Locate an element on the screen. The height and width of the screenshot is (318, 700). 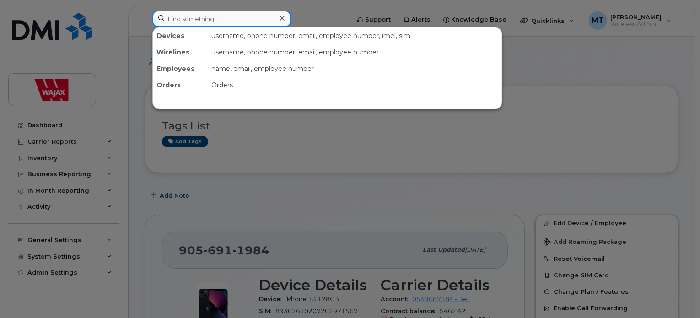
div: username, phone number, email, employee number, imei, sim is located at coordinates (355, 36).